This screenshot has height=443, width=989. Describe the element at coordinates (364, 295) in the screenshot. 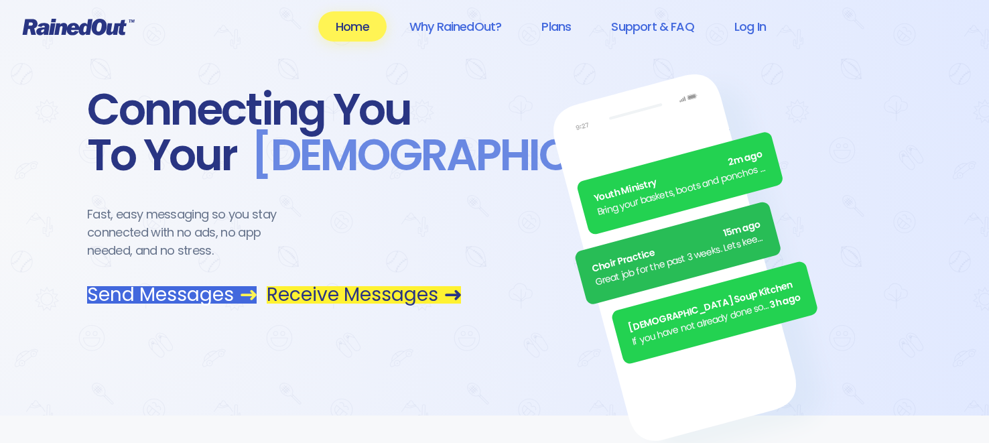

I see `a: Receive Messages` at that location.